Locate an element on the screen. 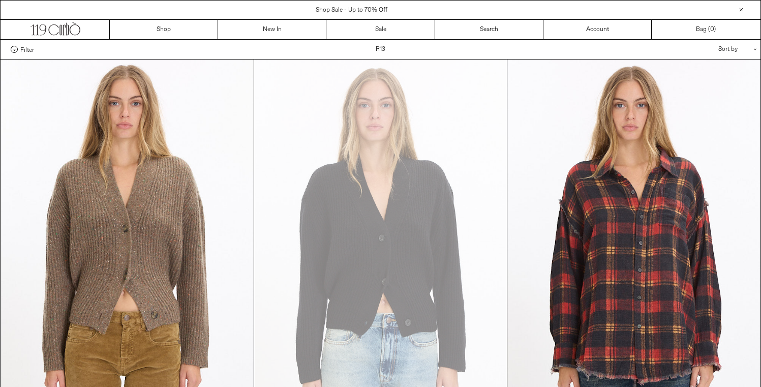 The height and width of the screenshot is (387, 761). span: 0 is located at coordinates (712, 29).